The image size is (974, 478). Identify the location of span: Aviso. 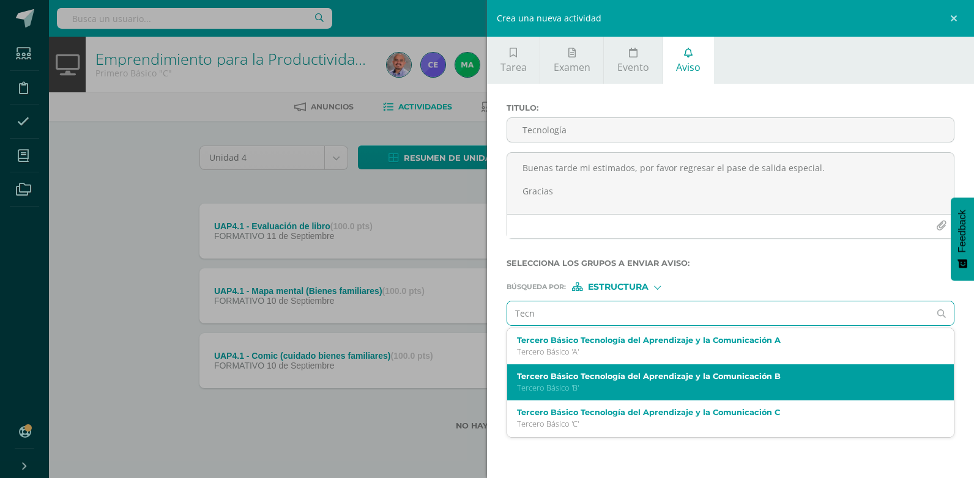
(688, 67).